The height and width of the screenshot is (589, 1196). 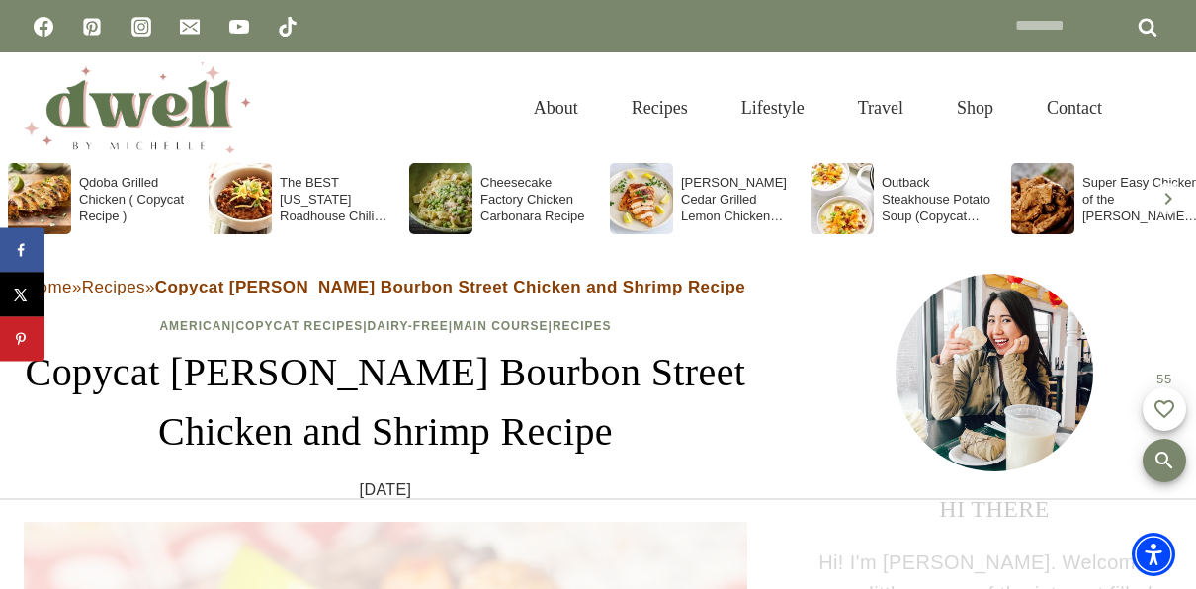 What do you see at coordinates (556, 108) in the screenshot?
I see `a: About` at bounding box center [556, 108].